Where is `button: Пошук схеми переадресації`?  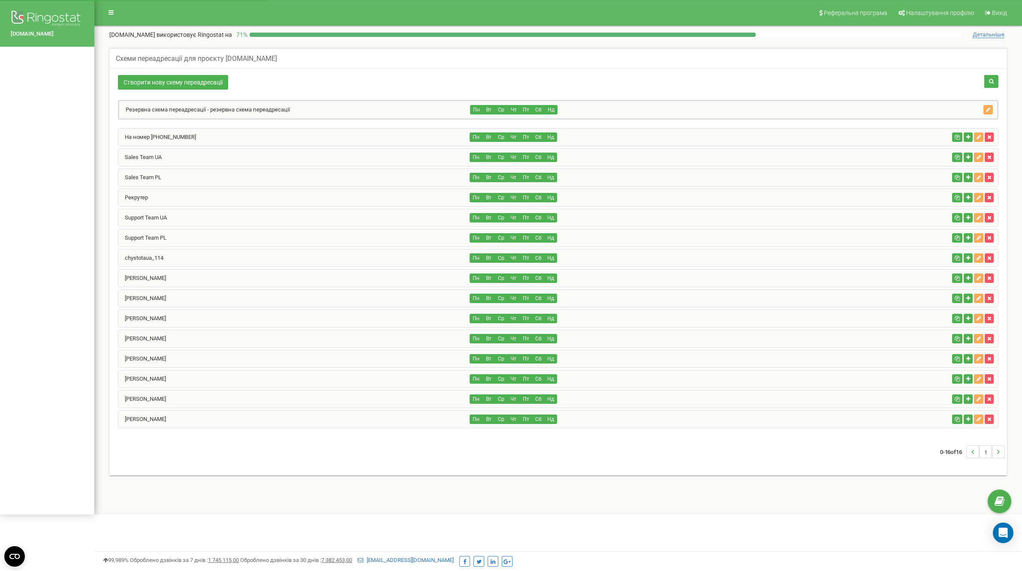
button: Пошук схеми переадресації is located at coordinates (991, 81).